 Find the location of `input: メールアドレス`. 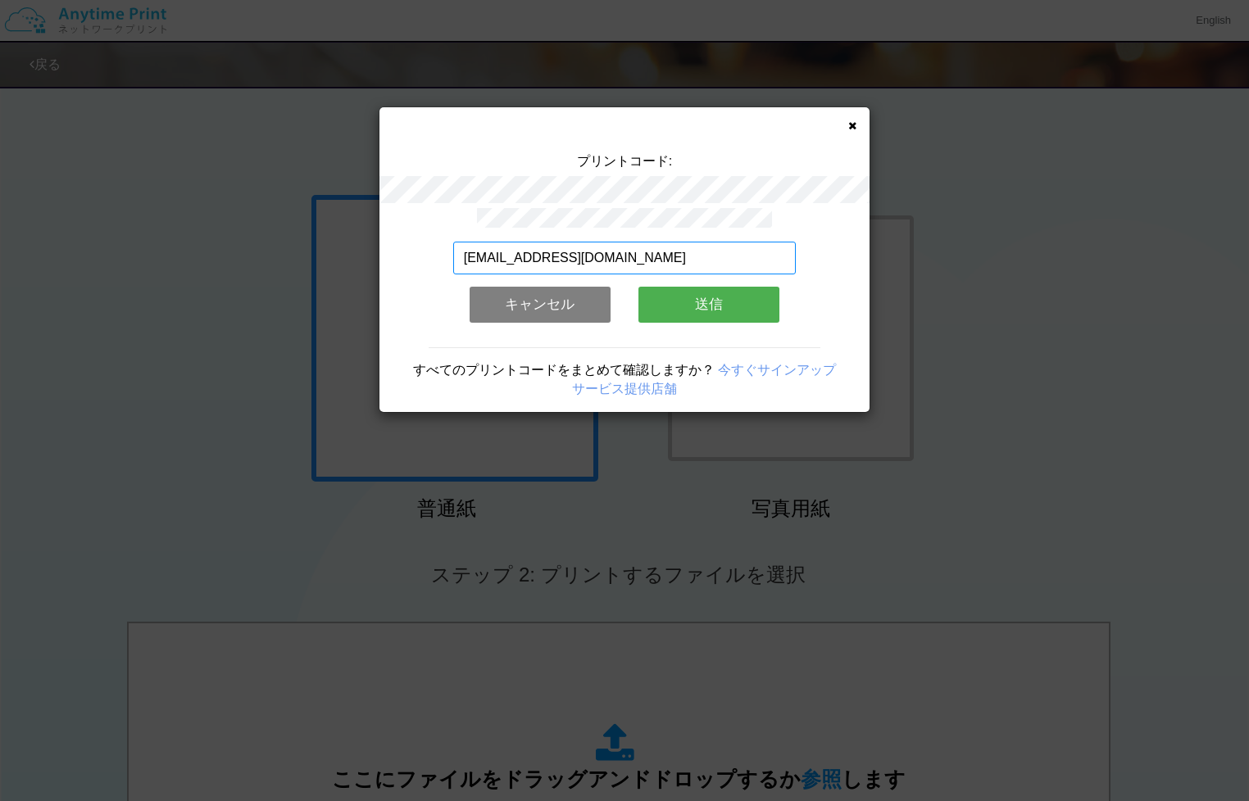

input: メールアドレス is located at coordinates (624, 258).